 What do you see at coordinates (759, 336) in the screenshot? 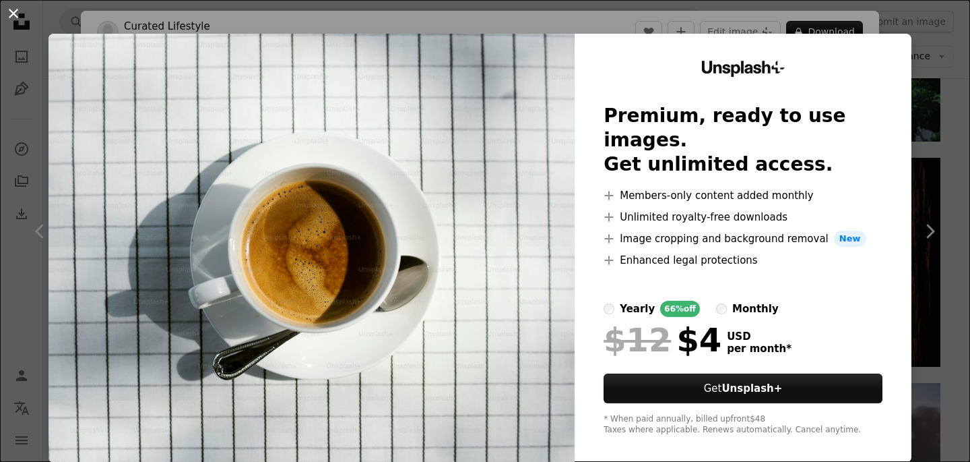
I see `span: USD` at bounding box center [759, 336].